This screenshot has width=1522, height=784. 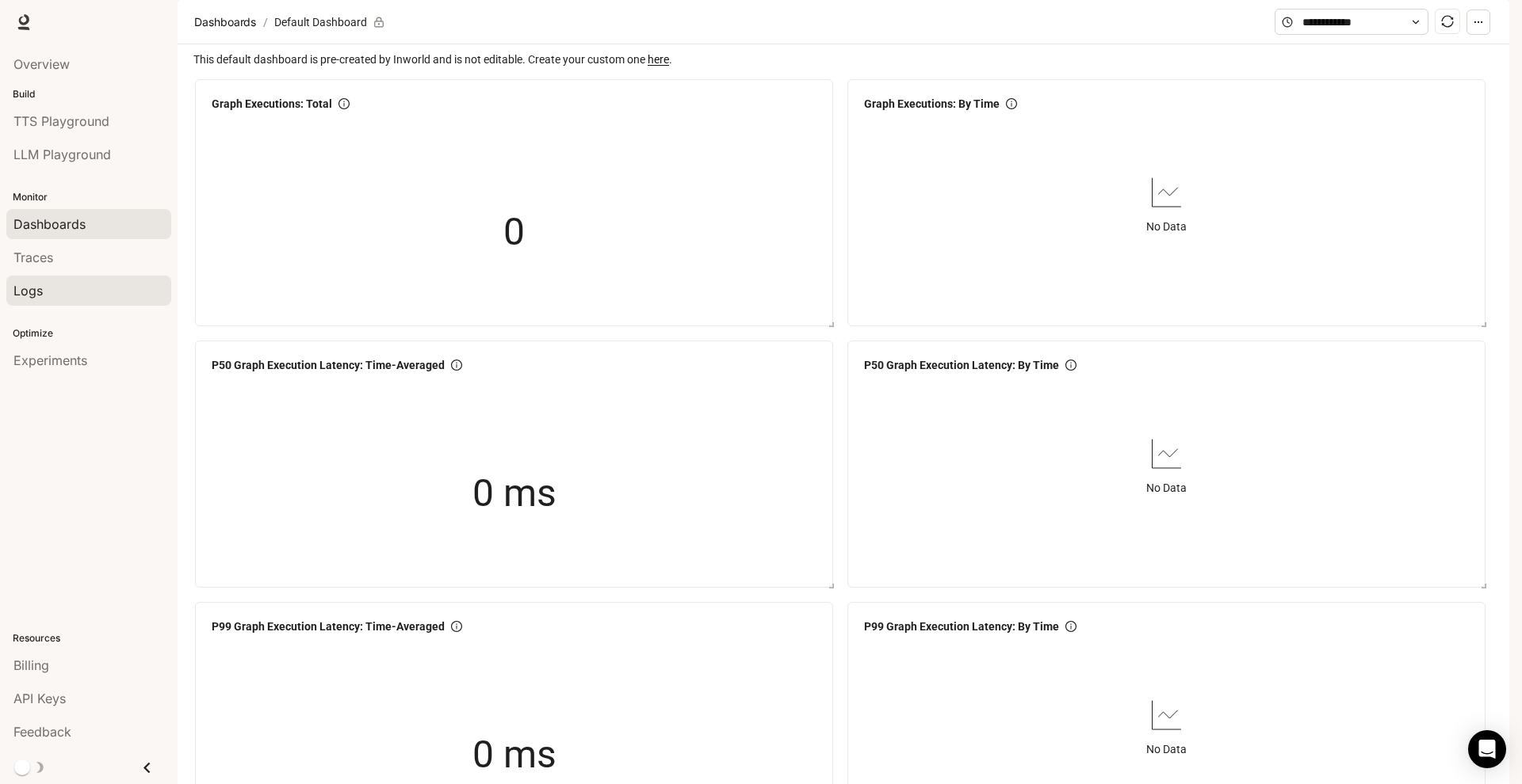 What do you see at coordinates (225, 22) in the screenshot?
I see `span: Dashboards` at bounding box center [225, 22].